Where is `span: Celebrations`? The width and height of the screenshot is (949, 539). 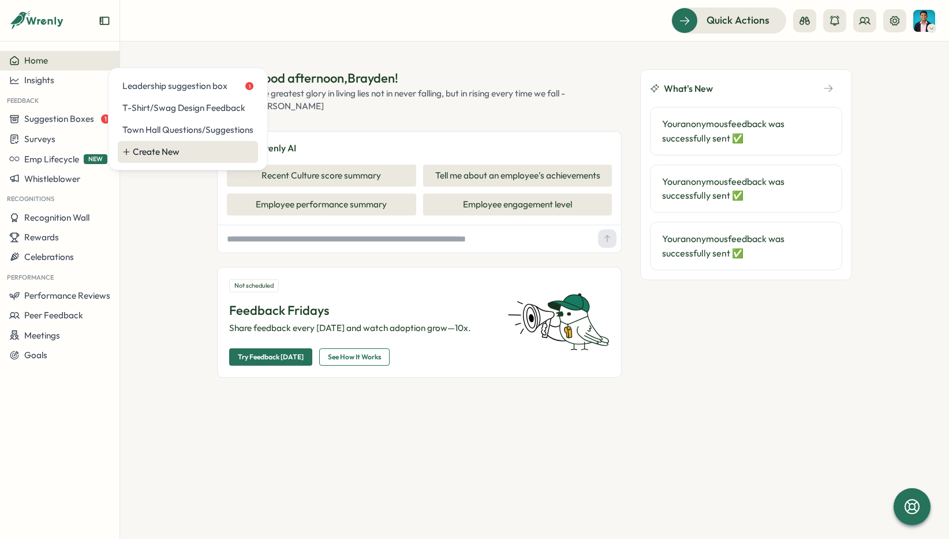
span: Celebrations is located at coordinates (49, 256).